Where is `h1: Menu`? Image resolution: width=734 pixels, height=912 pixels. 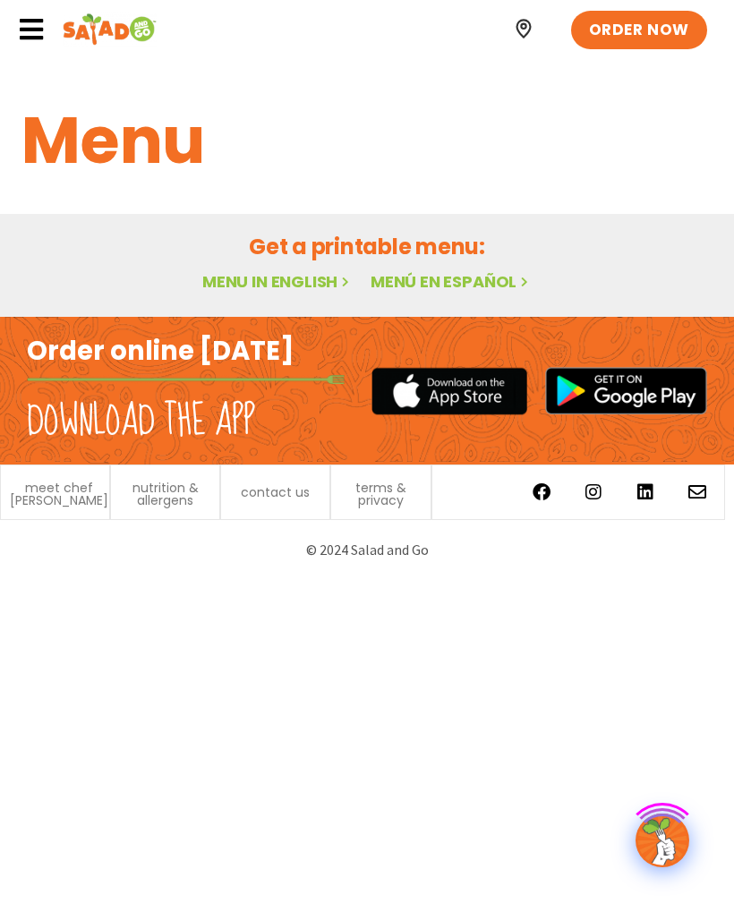 h1: Menu is located at coordinates (367, 141).